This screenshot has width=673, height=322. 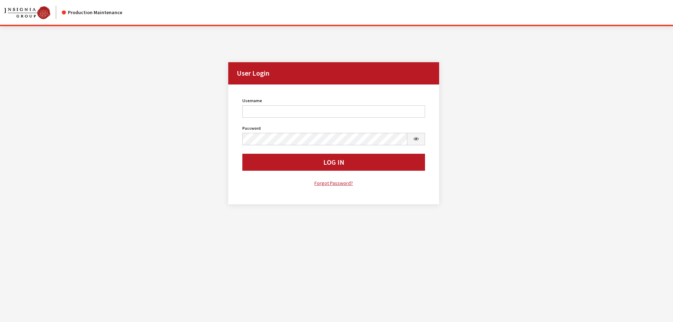 I want to click on img: Catalog Maintenance, so click(x=27, y=13).